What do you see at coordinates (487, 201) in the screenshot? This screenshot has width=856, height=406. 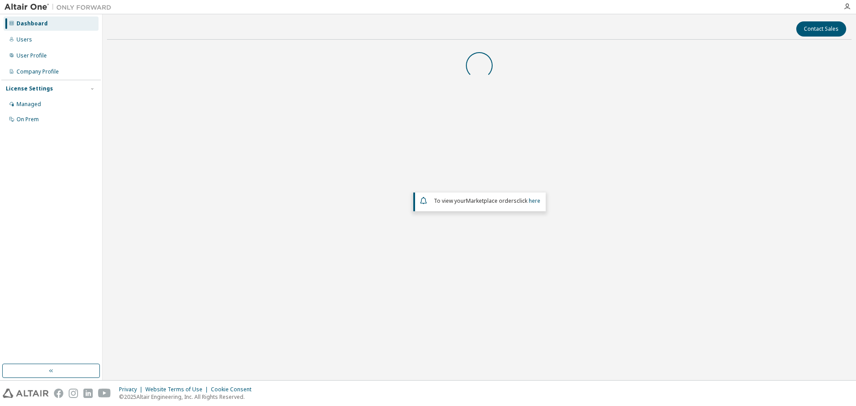 I see `span: To view your click` at bounding box center [487, 201].